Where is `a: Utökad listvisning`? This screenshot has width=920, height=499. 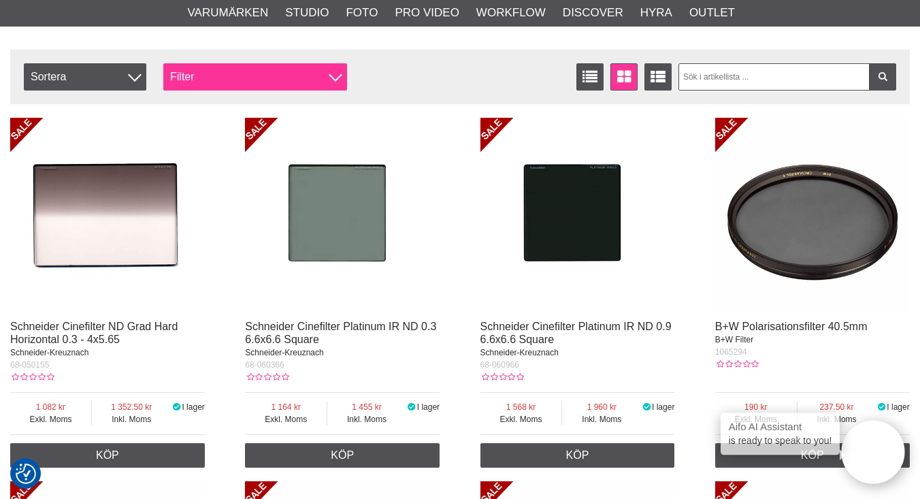 a: Utökad listvisning is located at coordinates (658, 77).